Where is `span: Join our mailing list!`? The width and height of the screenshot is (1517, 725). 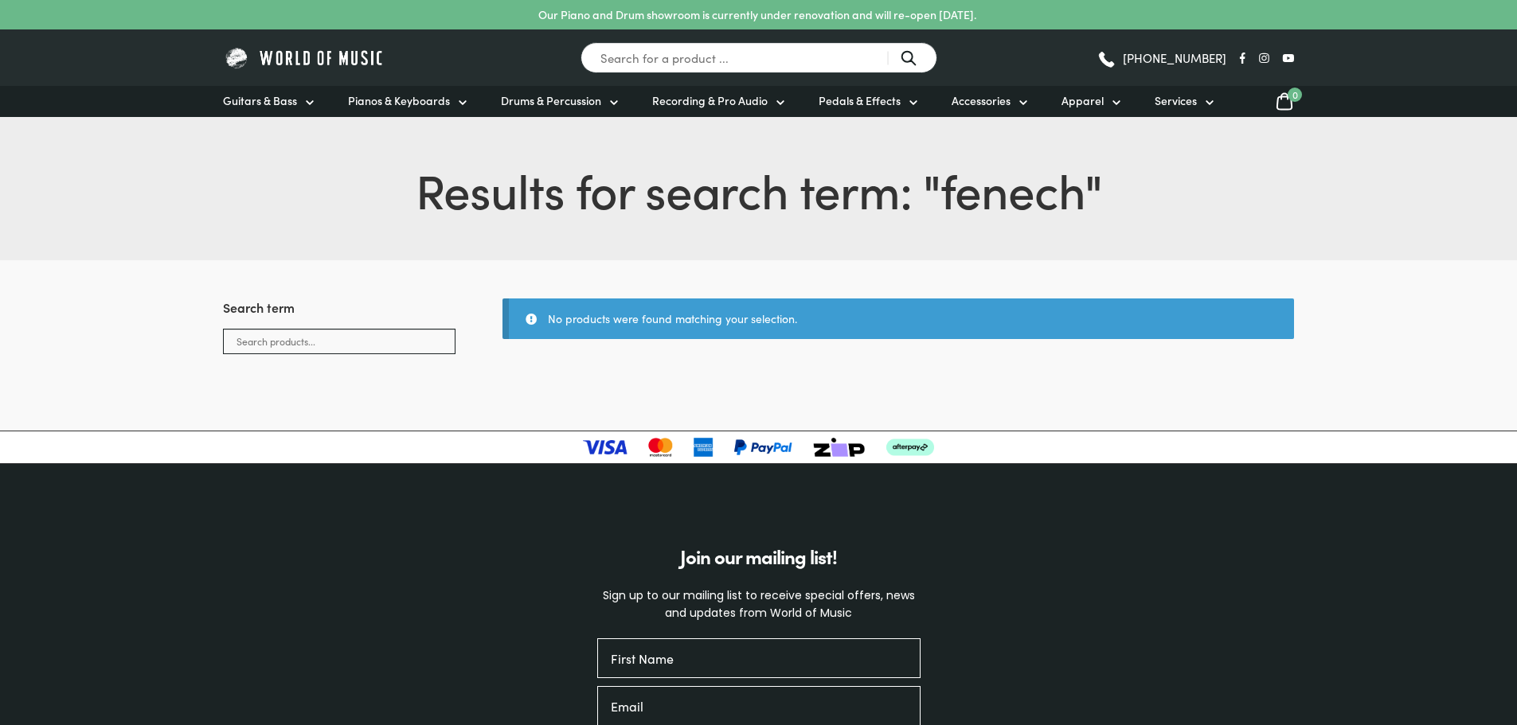 span: Join our mailing list! is located at coordinates (758, 556).